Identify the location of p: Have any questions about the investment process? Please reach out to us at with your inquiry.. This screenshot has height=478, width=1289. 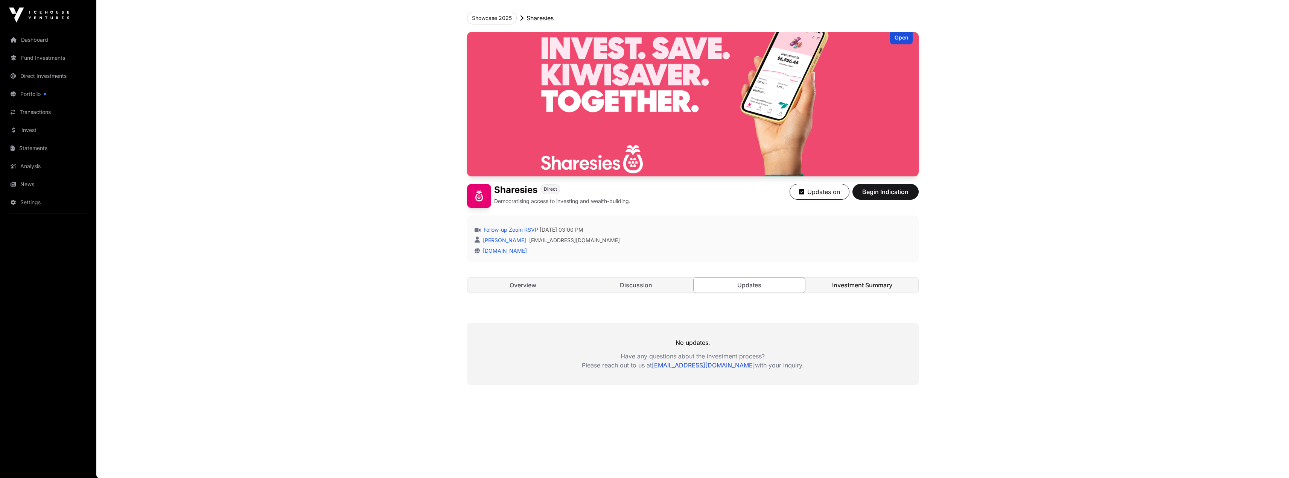
(693, 361).